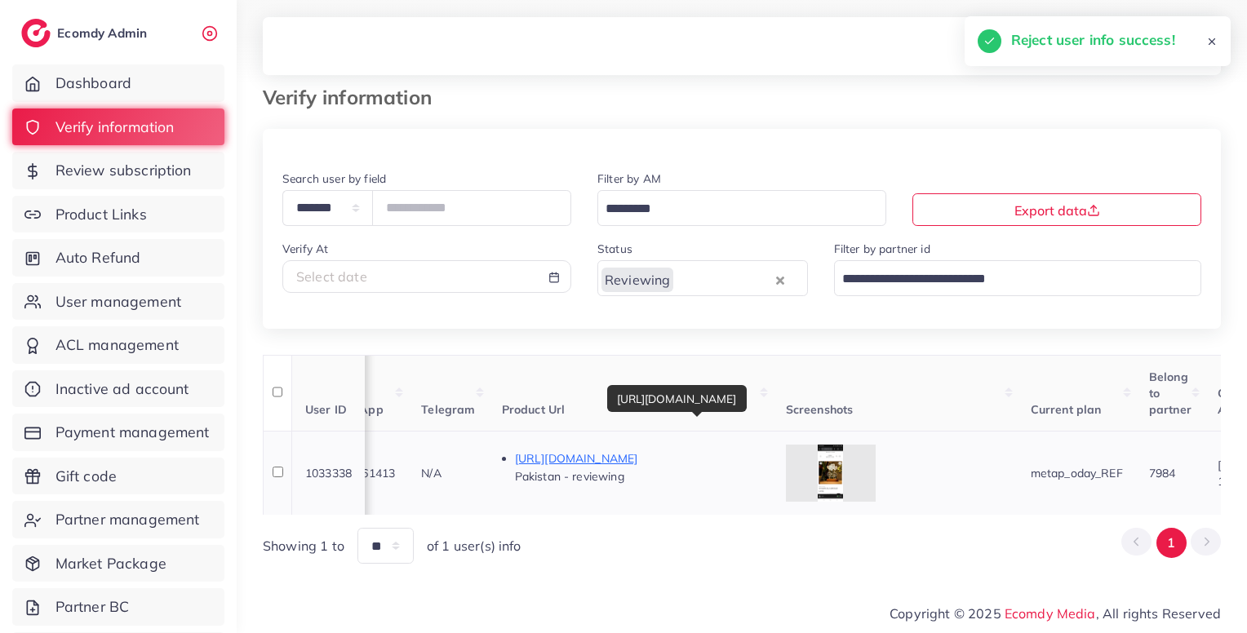 The image size is (1247, 633). What do you see at coordinates (448, 410) in the screenshot?
I see `span: Telegram` at bounding box center [448, 410].